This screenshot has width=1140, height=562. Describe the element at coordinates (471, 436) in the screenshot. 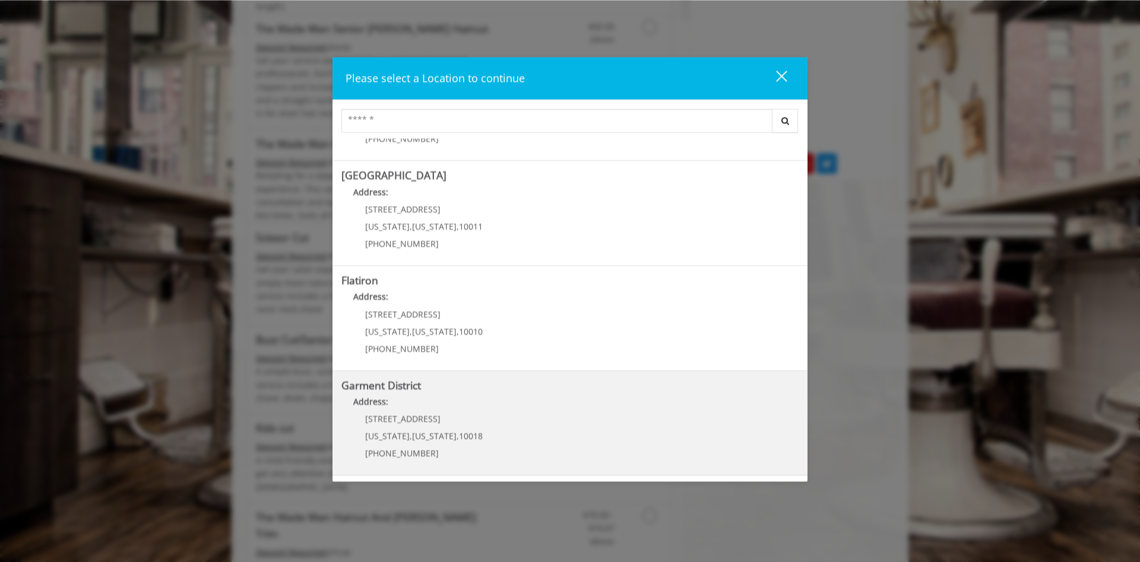

I see `span: 10018` at that location.